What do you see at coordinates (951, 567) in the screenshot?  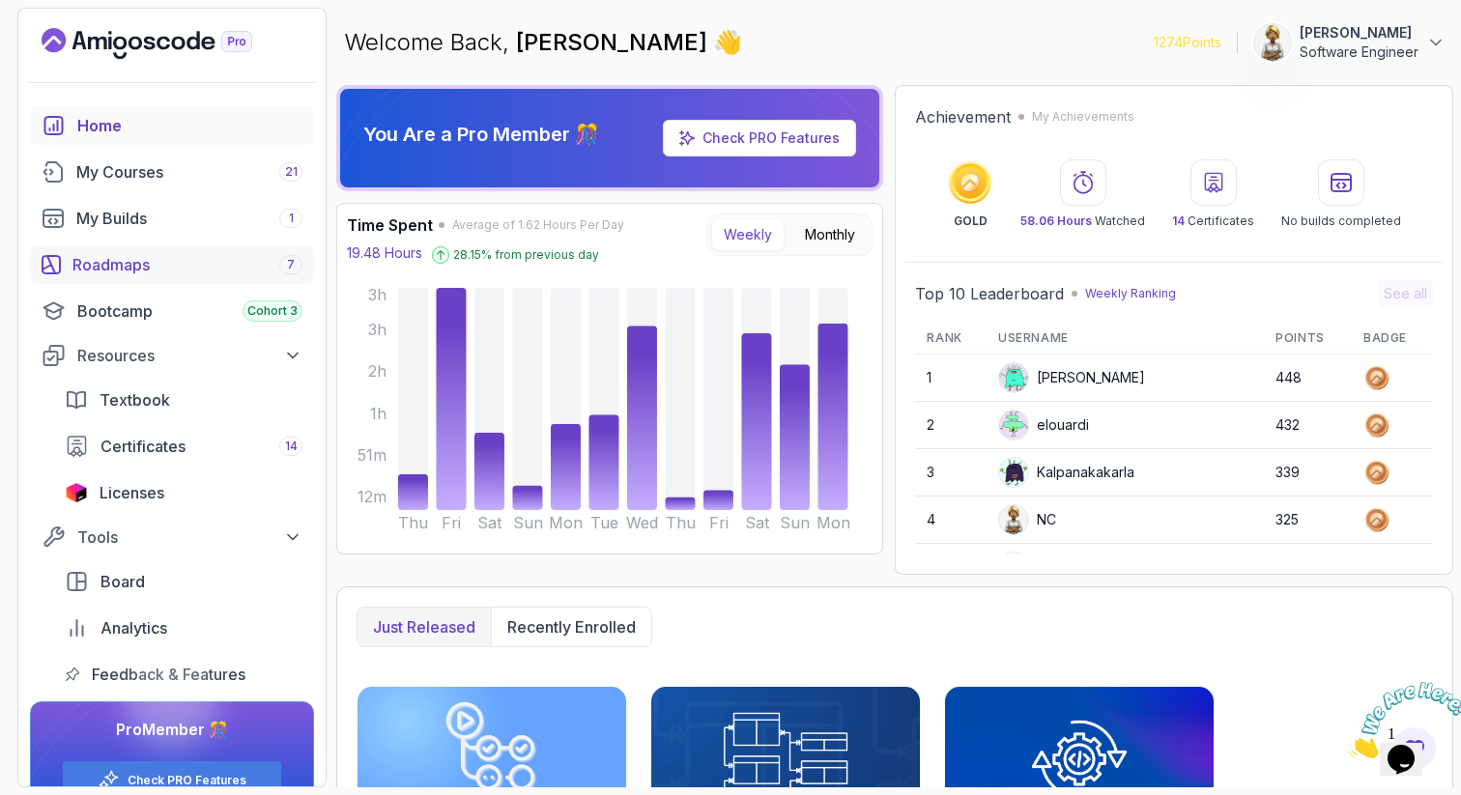 I see `td: 5` at bounding box center [951, 567].